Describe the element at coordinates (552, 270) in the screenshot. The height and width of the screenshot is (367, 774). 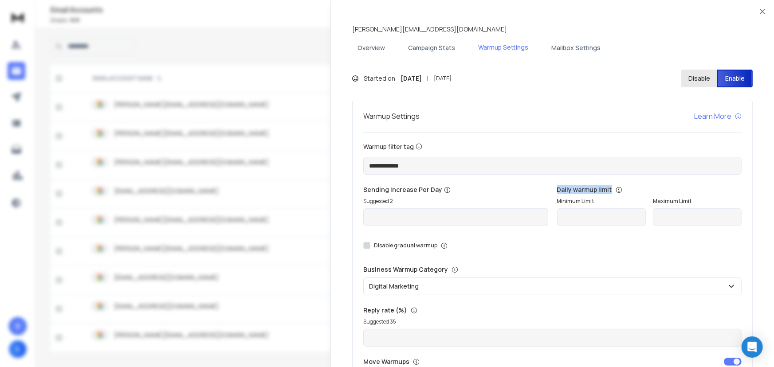
I see `p: Business Warmup Category` at that location.